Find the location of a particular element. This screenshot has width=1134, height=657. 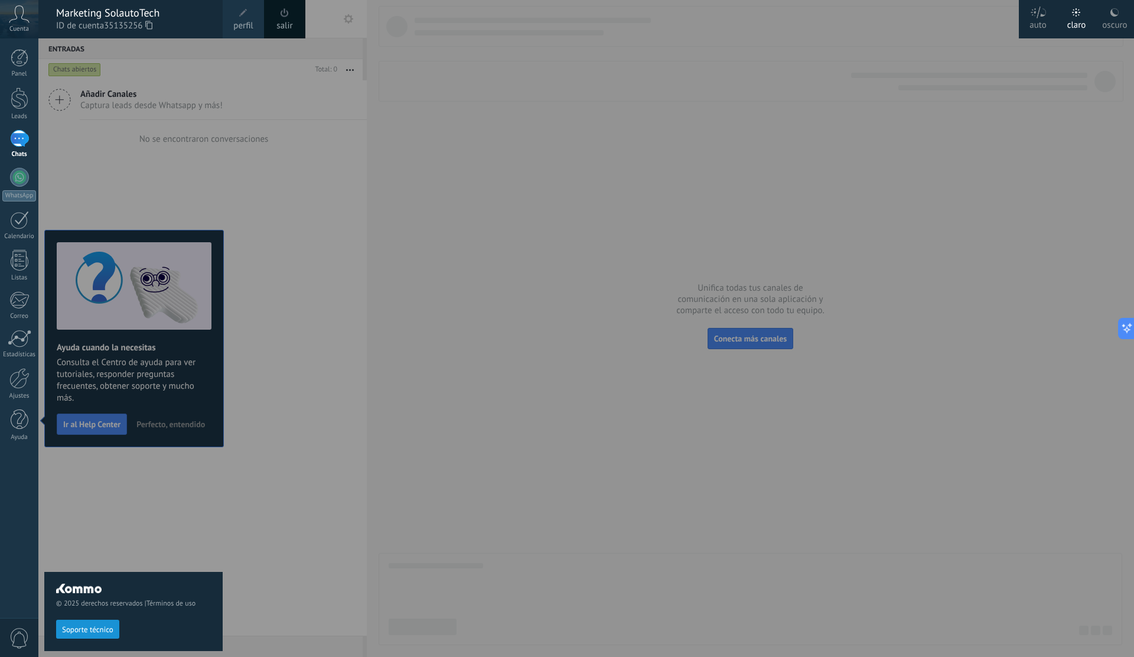

span: ID de cuenta is located at coordinates (133, 26).